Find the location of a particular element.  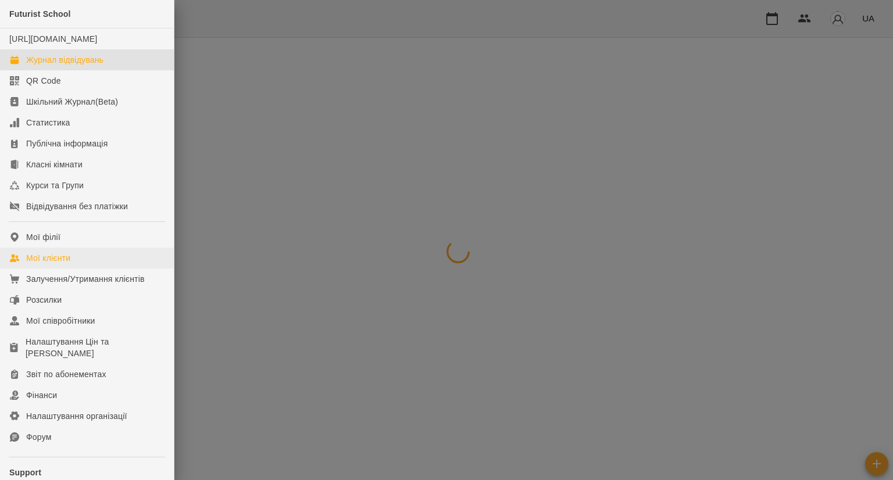

div: Статистика is located at coordinates (48, 123).